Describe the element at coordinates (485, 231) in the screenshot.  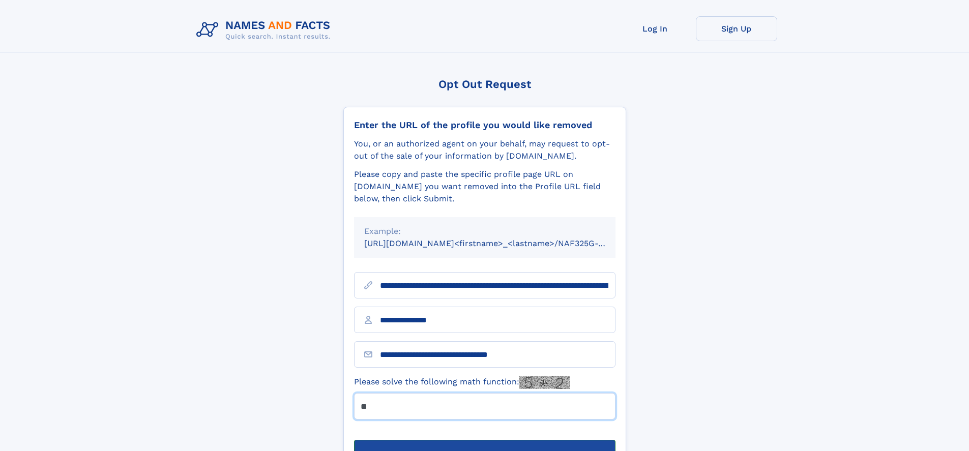
I see `div: Example:` at that location.